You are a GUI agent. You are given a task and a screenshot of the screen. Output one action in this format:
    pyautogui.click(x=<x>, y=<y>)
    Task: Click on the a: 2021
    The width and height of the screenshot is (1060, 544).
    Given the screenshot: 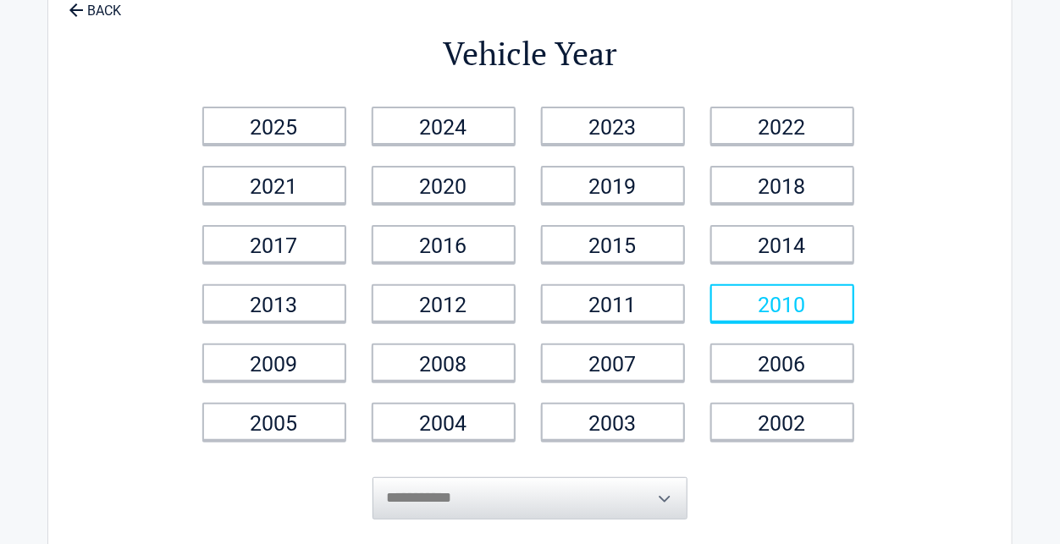 What is the action you would take?
    pyautogui.click(x=274, y=185)
    